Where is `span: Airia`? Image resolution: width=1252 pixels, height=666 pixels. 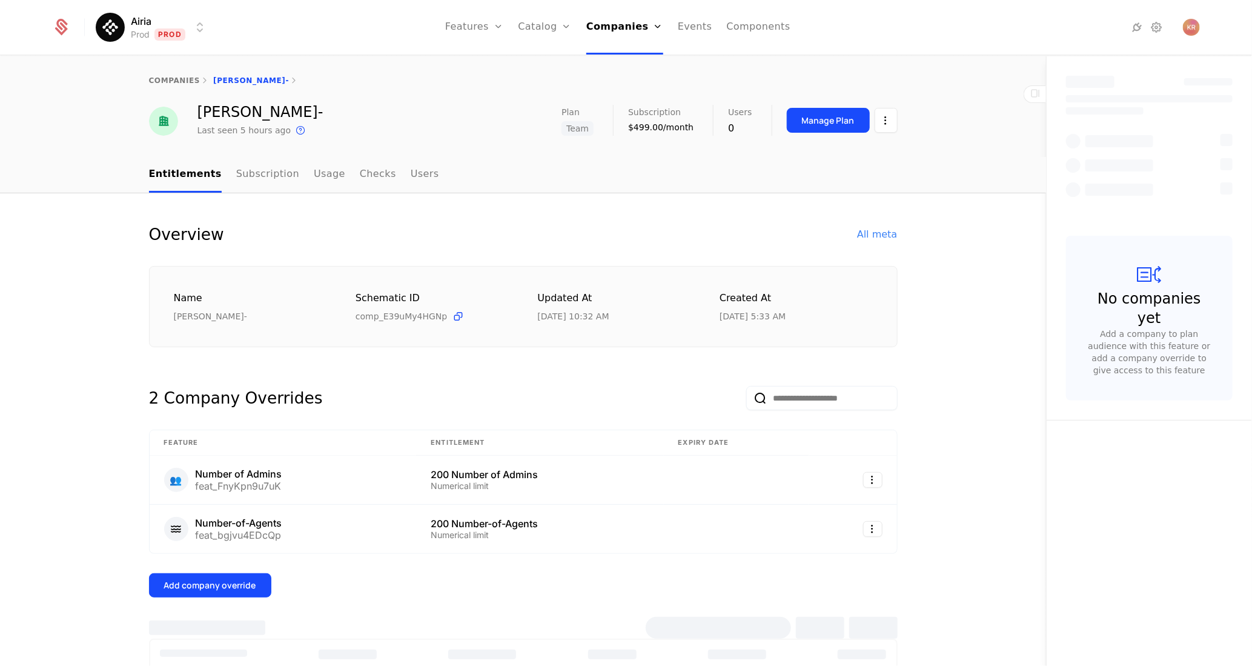 span: Airia is located at coordinates (141, 21).